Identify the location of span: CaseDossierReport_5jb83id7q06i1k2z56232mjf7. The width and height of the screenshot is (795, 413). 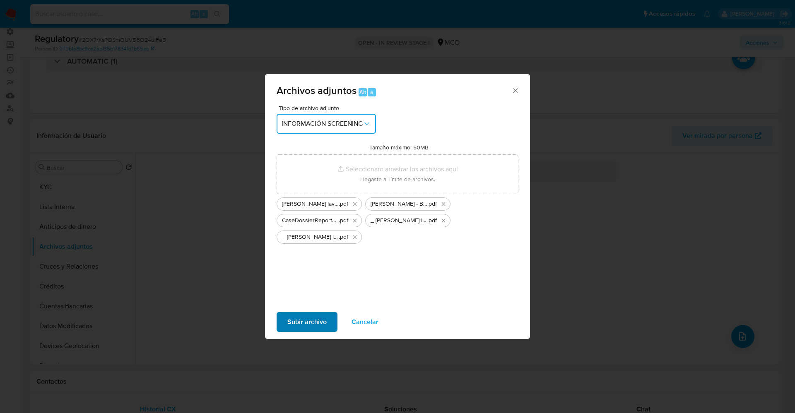
(310, 221).